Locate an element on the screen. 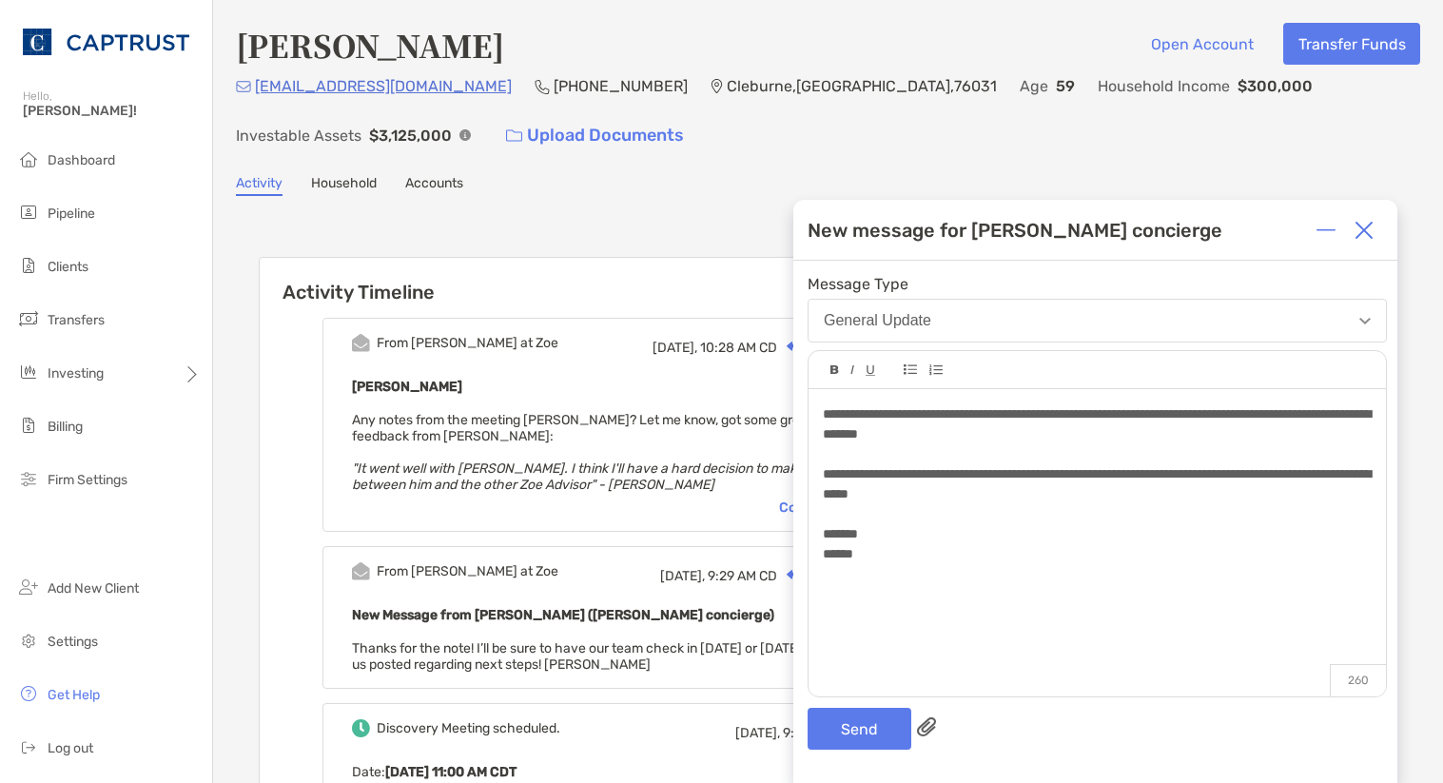 The height and width of the screenshot is (783, 1443). img: Email Icon is located at coordinates (243, 87).